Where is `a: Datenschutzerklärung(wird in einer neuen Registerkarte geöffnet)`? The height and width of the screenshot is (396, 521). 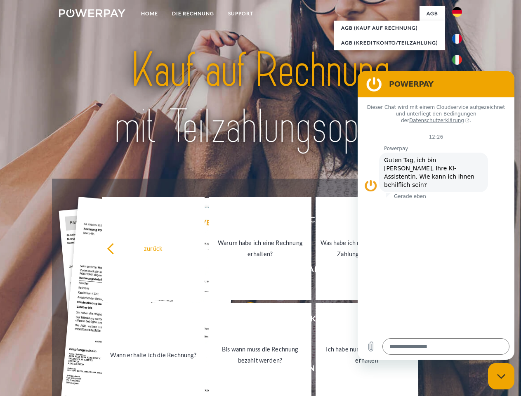 a: Datenschutzerklärung(wird in einer neuen Registerkarte geöffnet) is located at coordinates (82, 50).